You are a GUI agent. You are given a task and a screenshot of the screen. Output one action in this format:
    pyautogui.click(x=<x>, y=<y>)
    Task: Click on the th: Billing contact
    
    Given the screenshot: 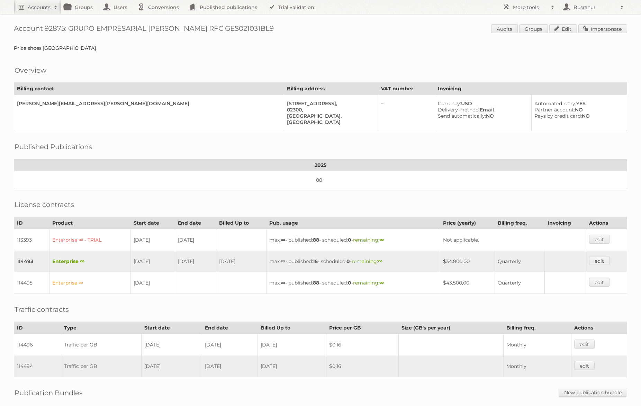 What is the action you would take?
    pyautogui.click(x=149, y=89)
    